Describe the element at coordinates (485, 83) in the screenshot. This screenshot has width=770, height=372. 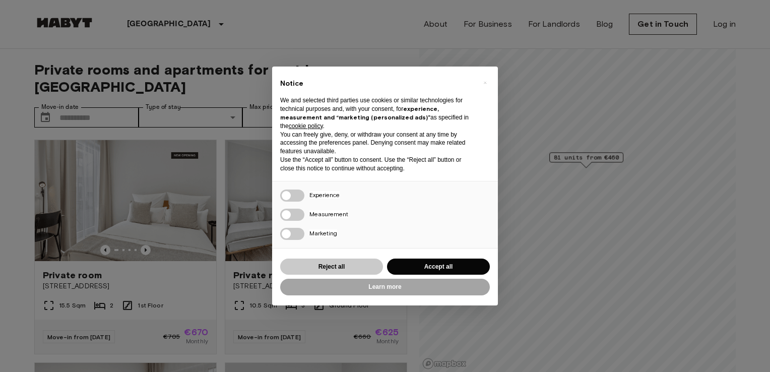
I see `button: Close this notice` at that location.